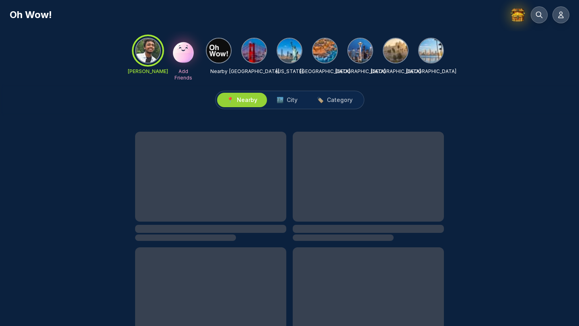 This screenshot has width=579, height=326. I want to click on button: Treasure Hunt, so click(518, 15).